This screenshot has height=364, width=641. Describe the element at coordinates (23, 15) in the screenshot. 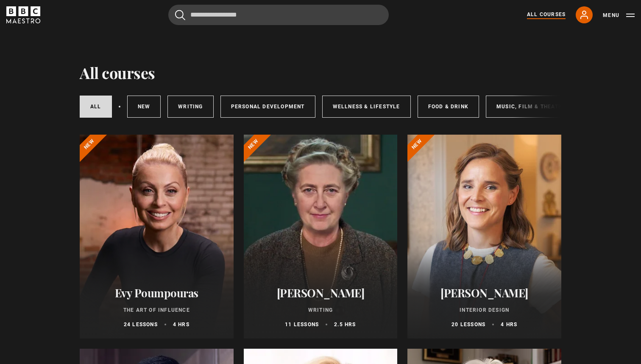

I see `a: BBC Maestro` at that location.